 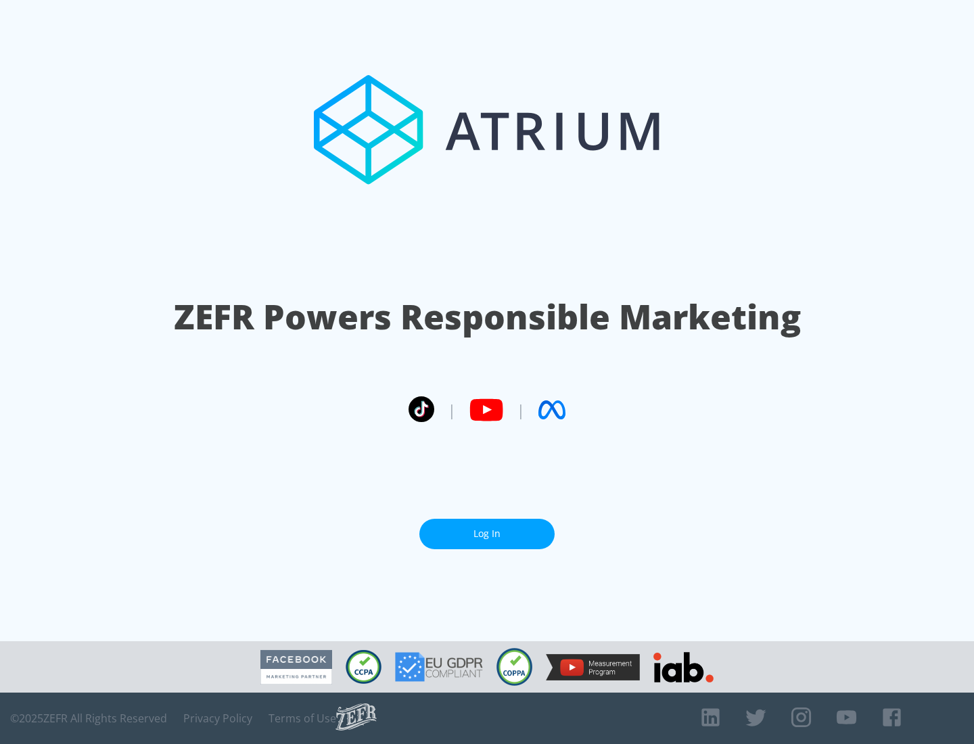 I want to click on img: COPPA Compliant, so click(x=514, y=667).